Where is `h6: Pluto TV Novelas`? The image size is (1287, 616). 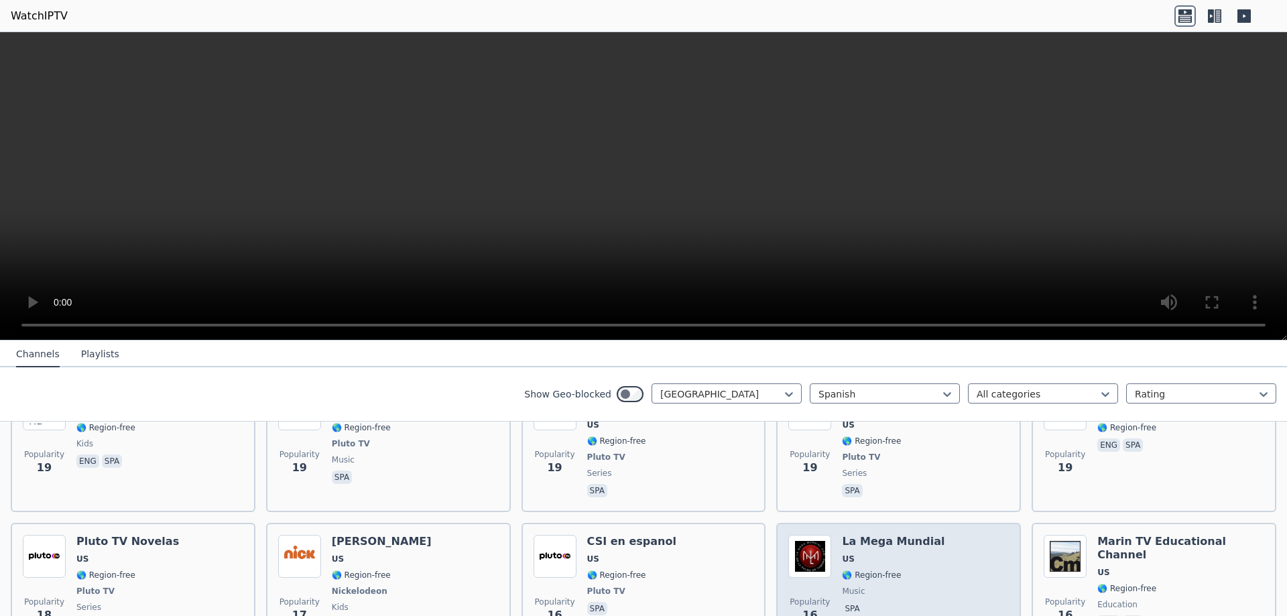
h6: Pluto TV Novelas is located at coordinates (127, 542).